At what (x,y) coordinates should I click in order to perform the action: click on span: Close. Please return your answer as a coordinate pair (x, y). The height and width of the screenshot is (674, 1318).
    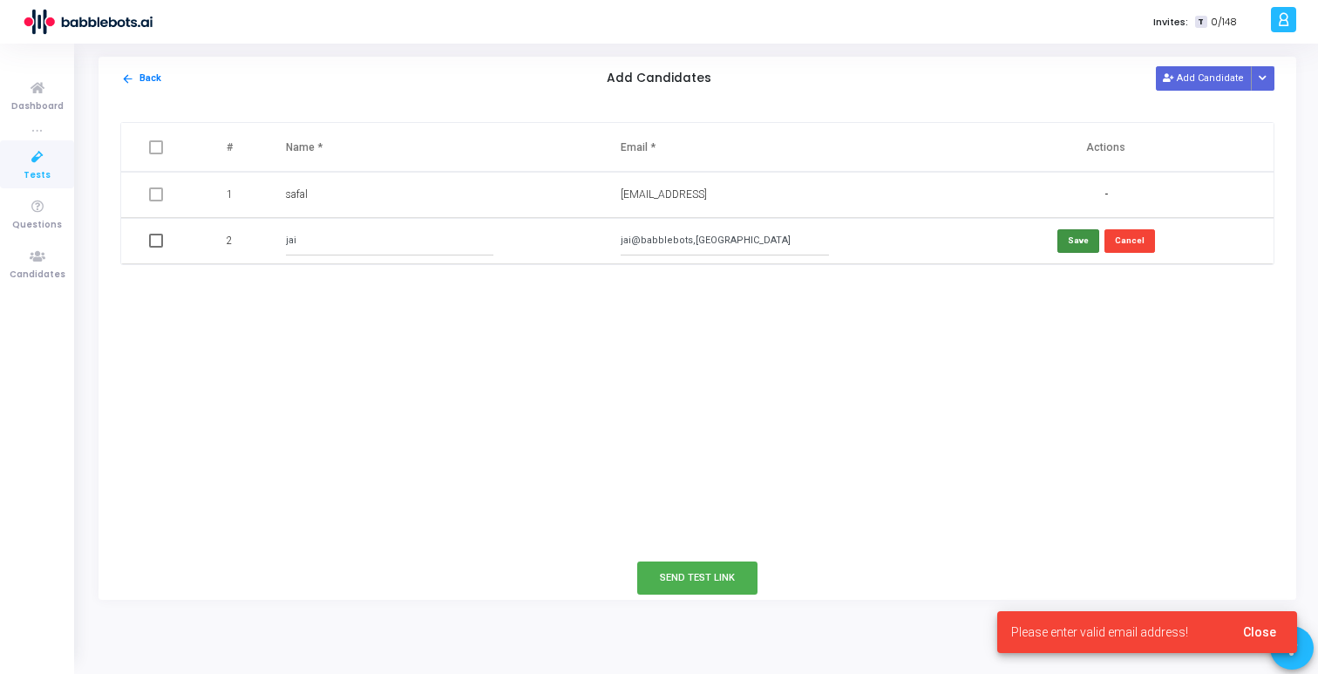
    Looking at the image, I should click on (1260, 632).